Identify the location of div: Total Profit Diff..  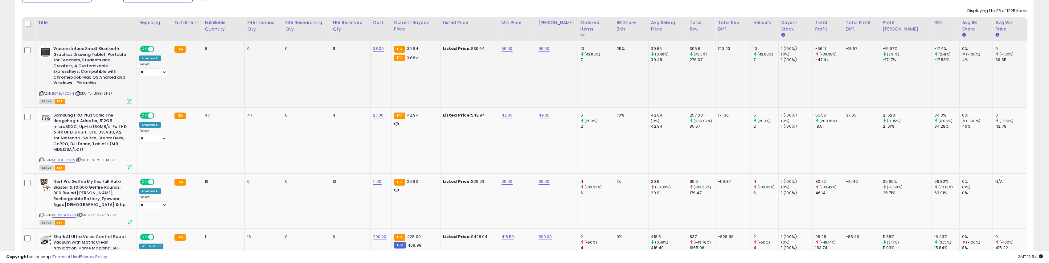
(862, 26).